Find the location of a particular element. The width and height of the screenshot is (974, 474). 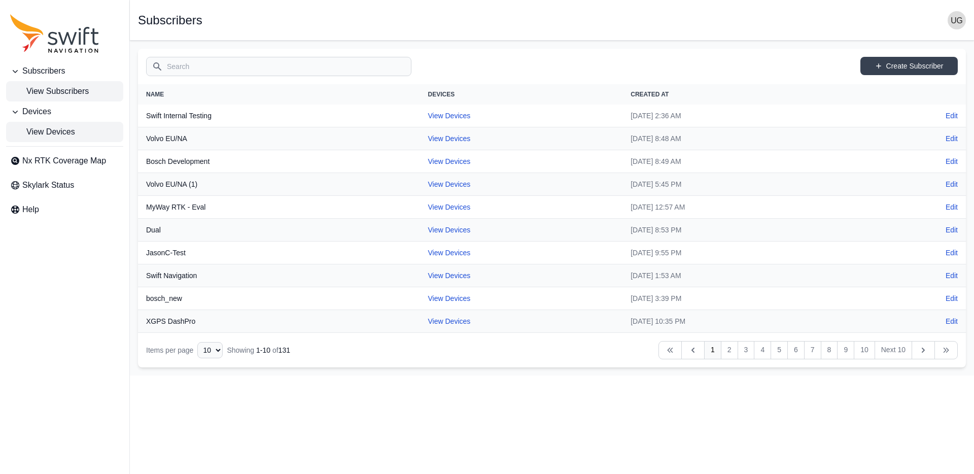

th: MyWay RTK - Eval is located at coordinates (279, 207).